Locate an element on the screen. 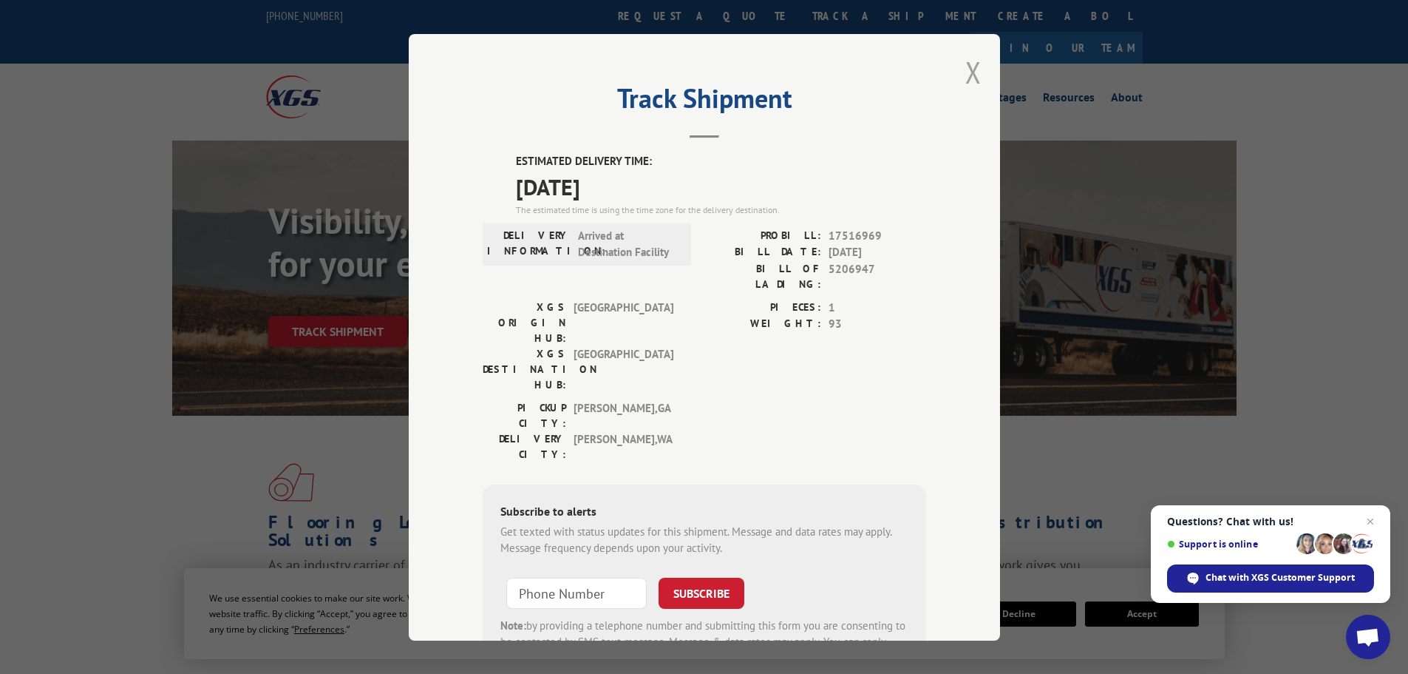 This screenshot has height=674, width=1408. label: XGS ORIGIN HUB: is located at coordinates (524, 322).